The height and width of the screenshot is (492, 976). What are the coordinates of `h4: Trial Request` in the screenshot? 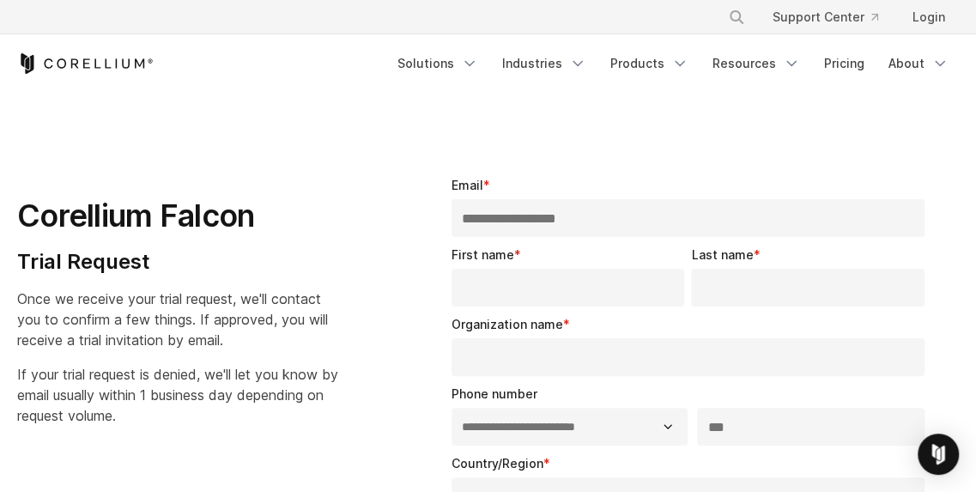 It's located at (183, 262).